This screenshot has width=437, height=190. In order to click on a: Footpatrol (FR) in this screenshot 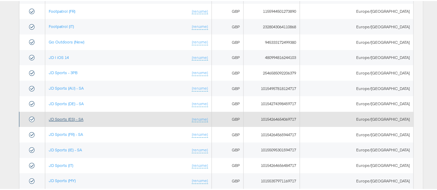, I will do `click(62, 10)`.